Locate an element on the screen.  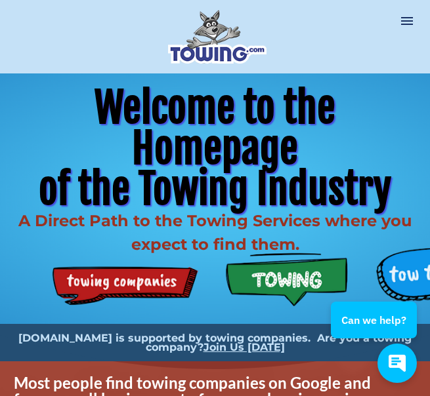
span: Welcome to the Homepage is located at coordinates (219, 128).